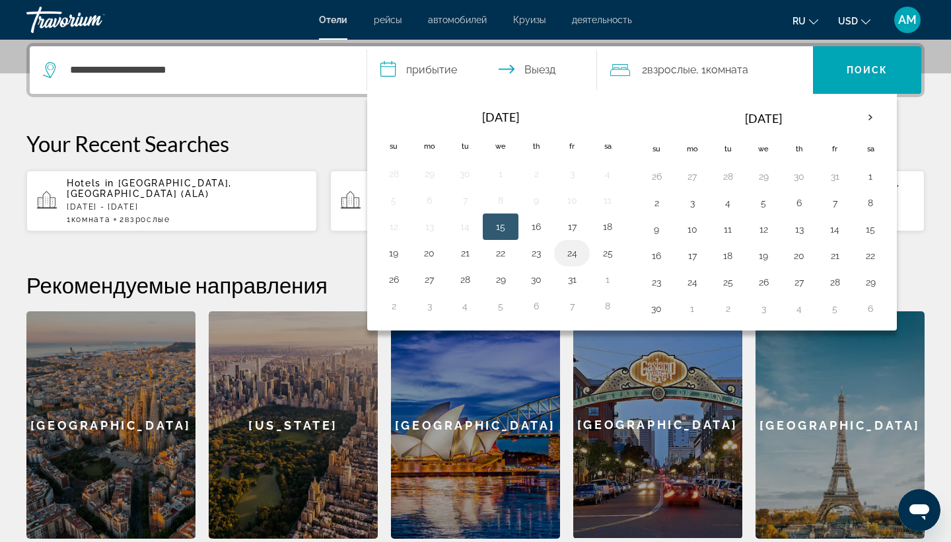 The image size is (951, 542). What do you see at coordinates (333, 20) in the screenshot?
I see `a: Отели` at bounding box center [333, 20].